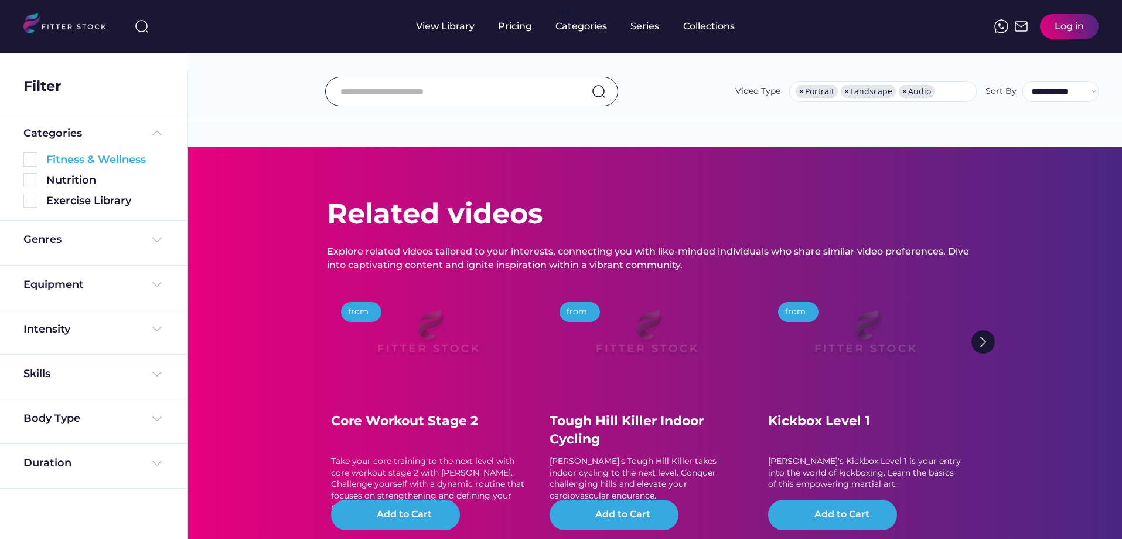  Describe the element at coordinates (1021, 26) in the screenshot. I see `img: Frame%2051.svg` at that location.